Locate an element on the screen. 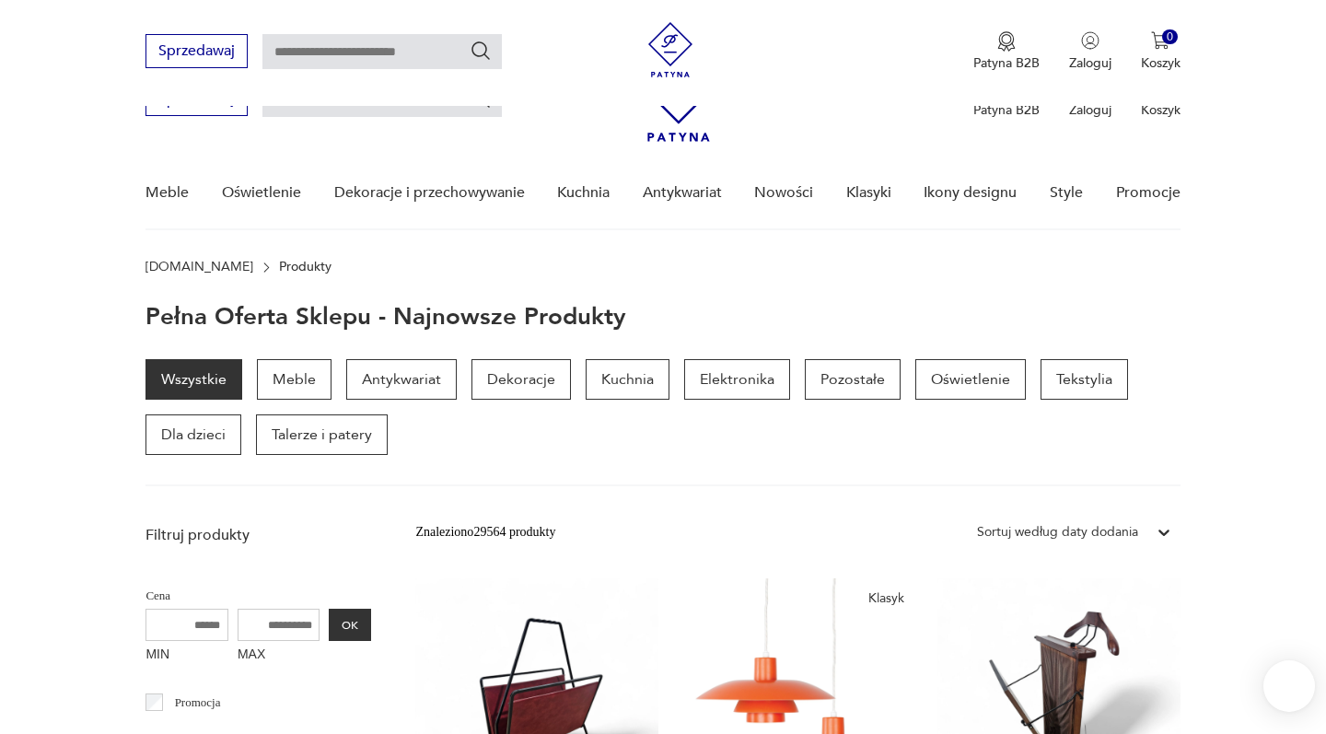 Image resolution: width=1326 pixels, height=734 pixels. p: Pozostałe is located at coordinates (852, 379).